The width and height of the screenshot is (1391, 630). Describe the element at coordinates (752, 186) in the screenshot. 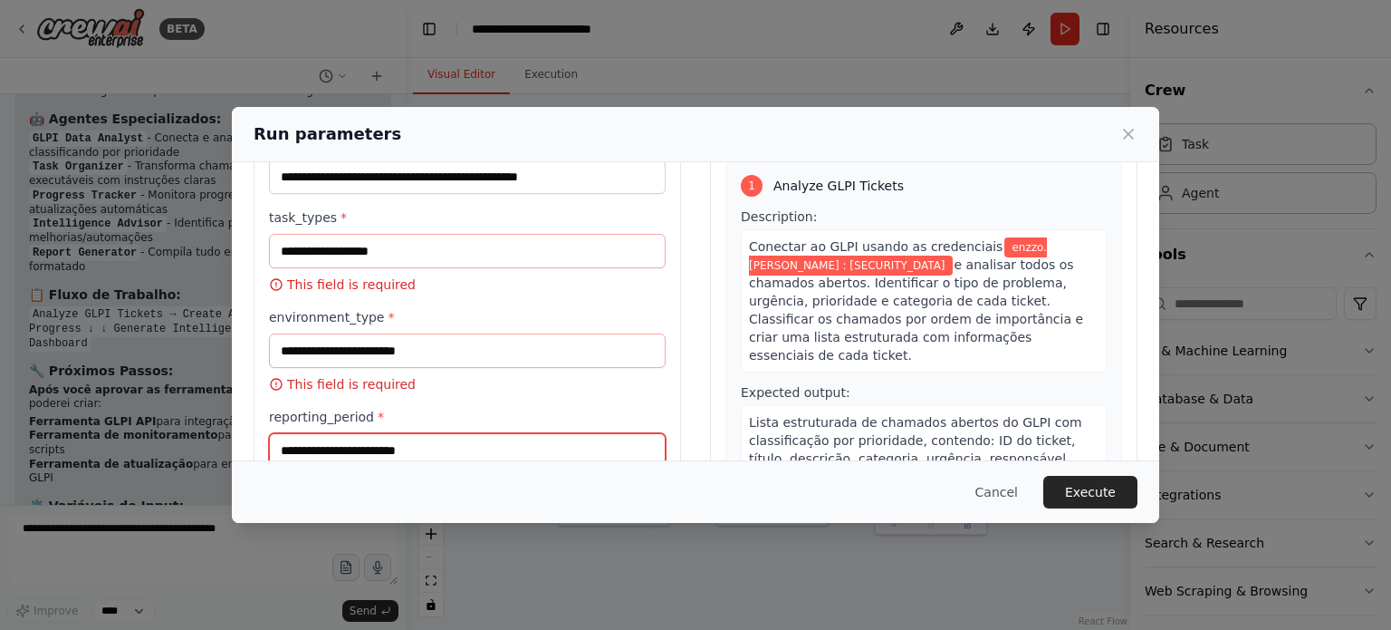

I see `div: 1` at that location.